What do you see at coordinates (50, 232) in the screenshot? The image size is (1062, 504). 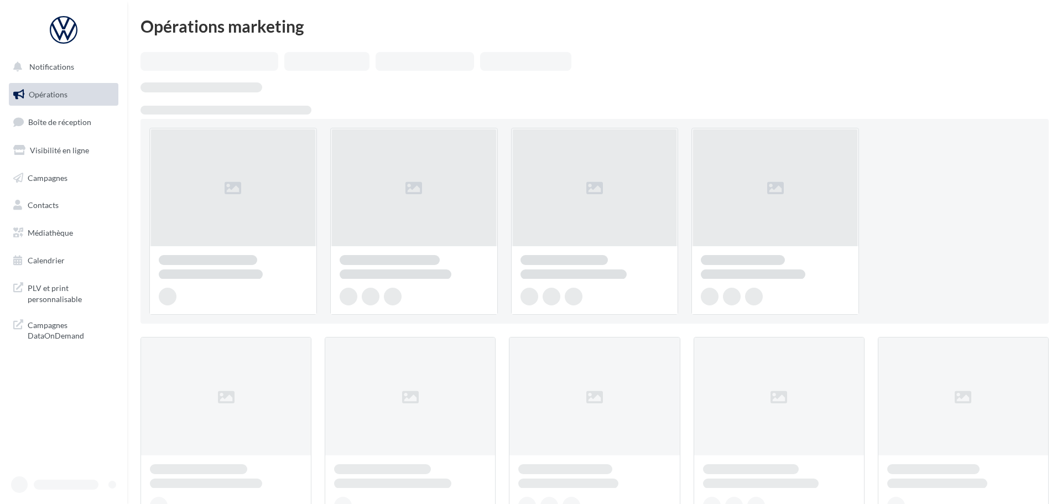 I see `span: Médiathèque` at bounding box center [50, 232].